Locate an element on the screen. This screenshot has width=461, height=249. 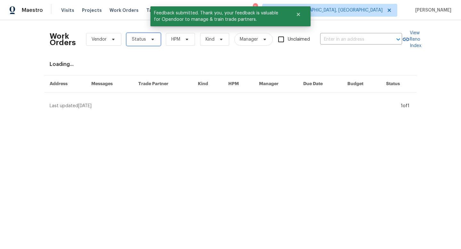
span: Unclaimed is located at coordinates (299, 39).